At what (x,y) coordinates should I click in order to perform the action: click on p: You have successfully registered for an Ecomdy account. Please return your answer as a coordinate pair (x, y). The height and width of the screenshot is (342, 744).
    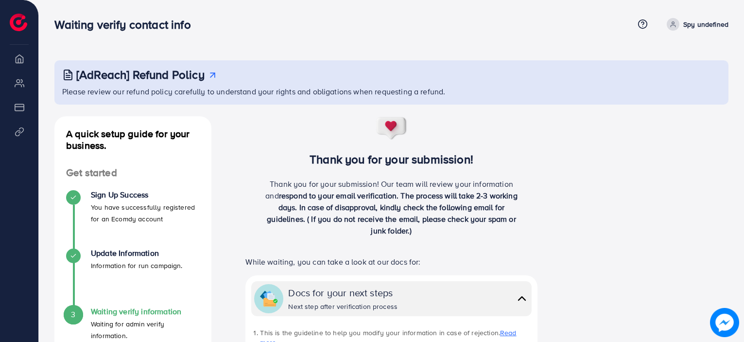
    Looking at the image, I should click on (145, 213).